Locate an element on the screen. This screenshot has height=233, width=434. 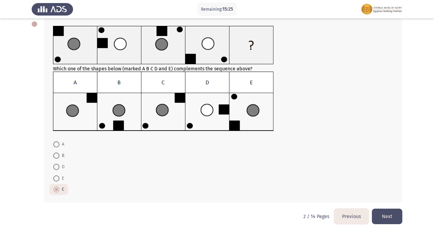
img: UkFYMDA1MEExLnBuZzE2MjIwMzEwMjE3OTM=.png is located at coordinates (163, 45).